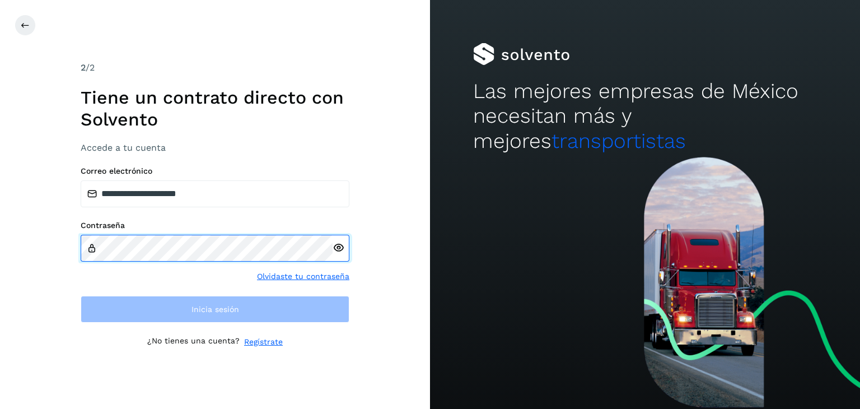  Describe the element at coordinates (303, 276) in the screenshot. I see `a: Olvidaste tu contraseña` at that location.